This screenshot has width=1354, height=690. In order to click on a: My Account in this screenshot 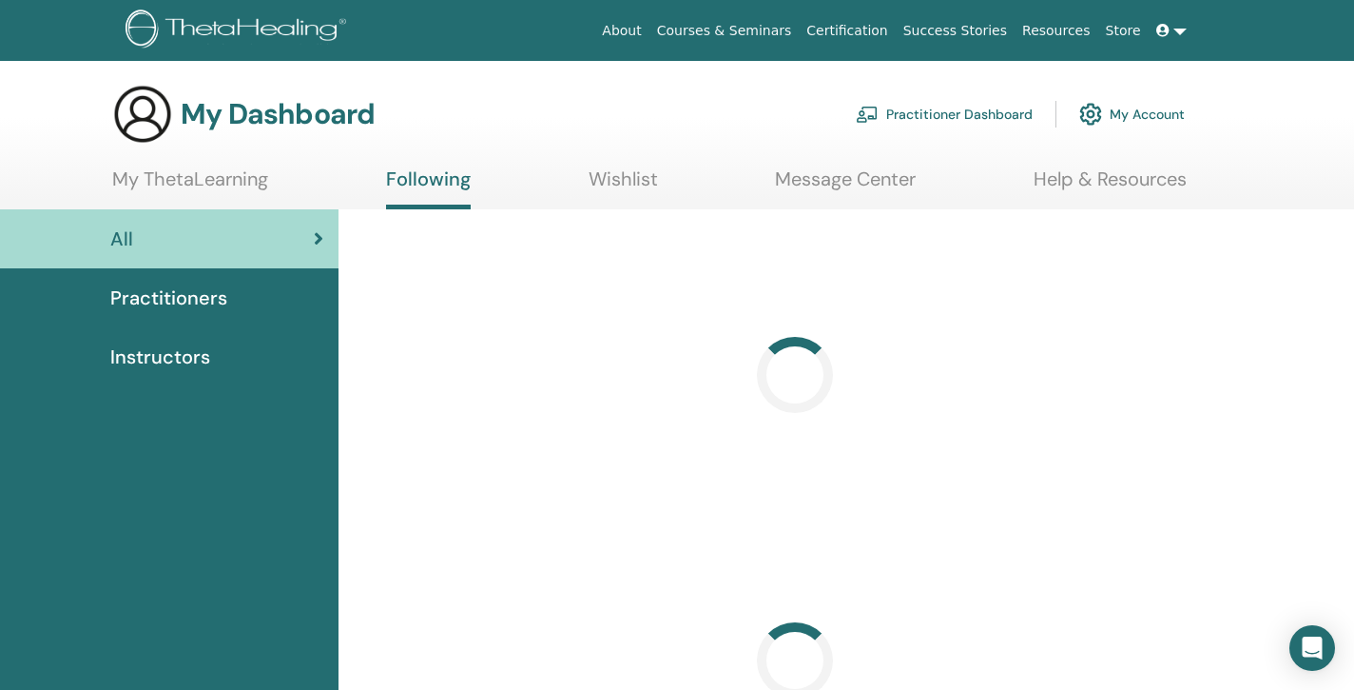, I will do `click(1132, 114)`.